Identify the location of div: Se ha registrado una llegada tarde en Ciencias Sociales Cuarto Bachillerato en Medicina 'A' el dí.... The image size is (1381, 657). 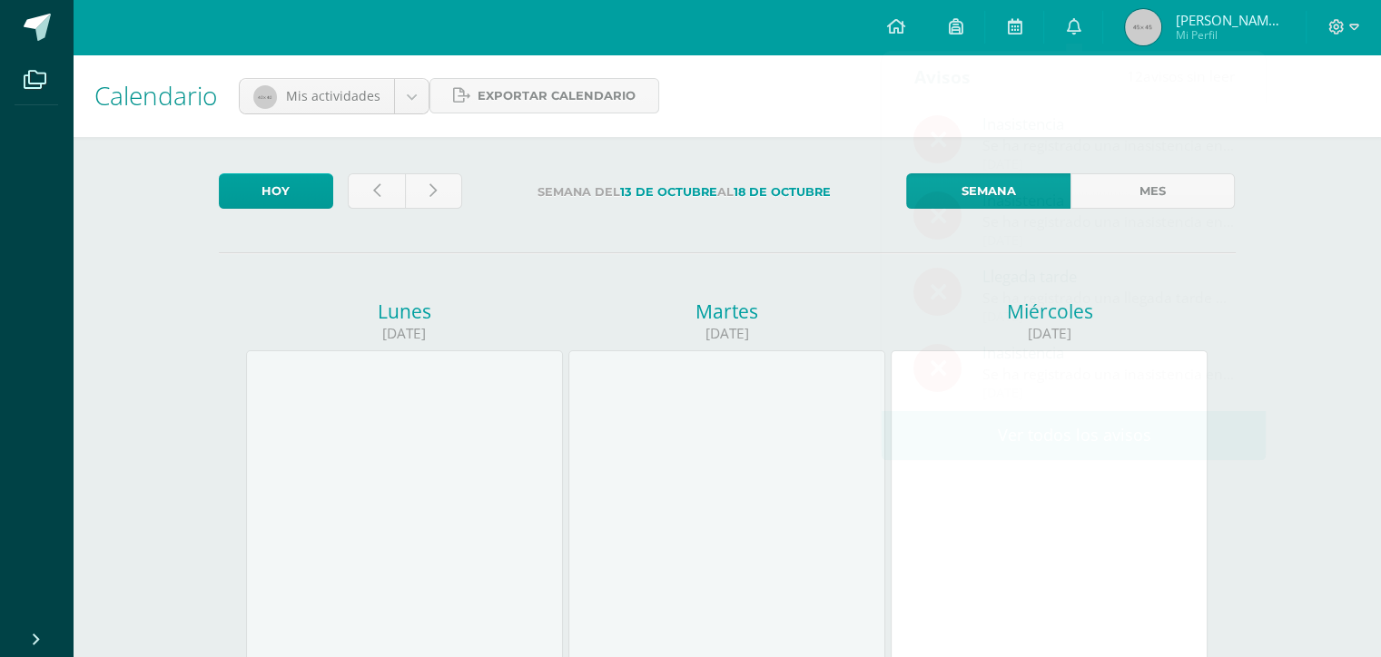
(1109, 298).